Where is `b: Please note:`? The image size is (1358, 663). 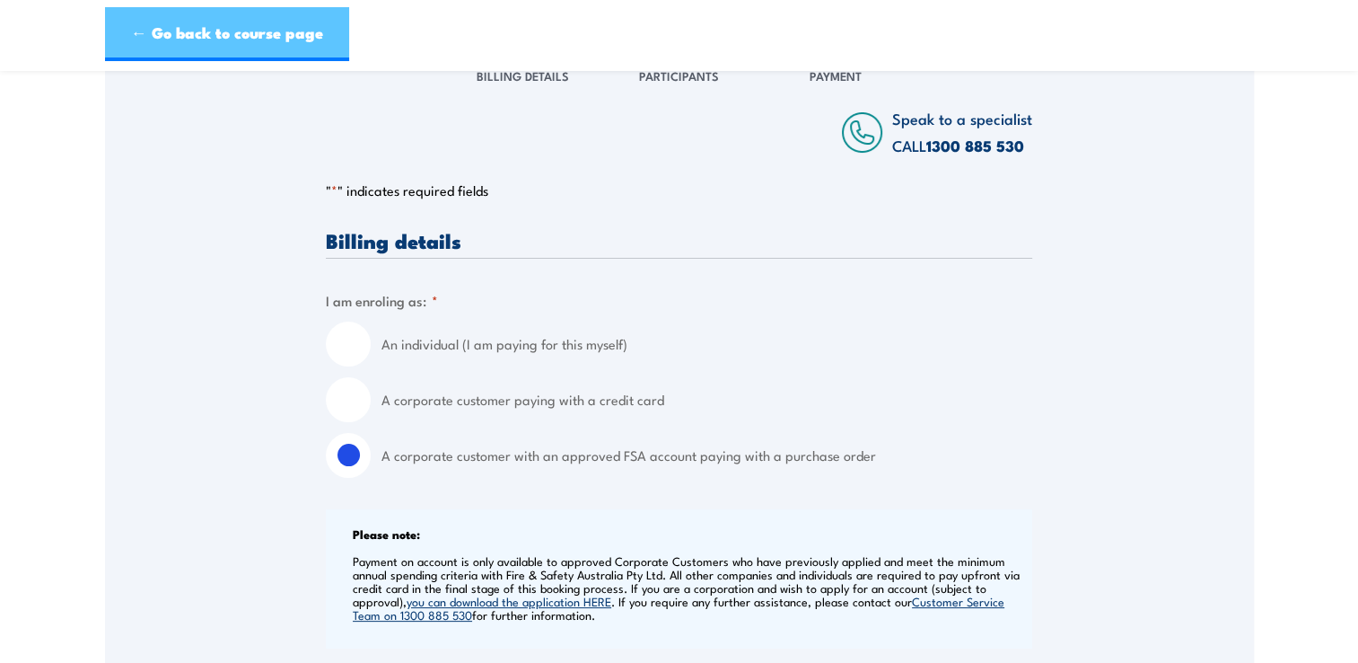
b: Please note: is located at coordinates (386, 533).